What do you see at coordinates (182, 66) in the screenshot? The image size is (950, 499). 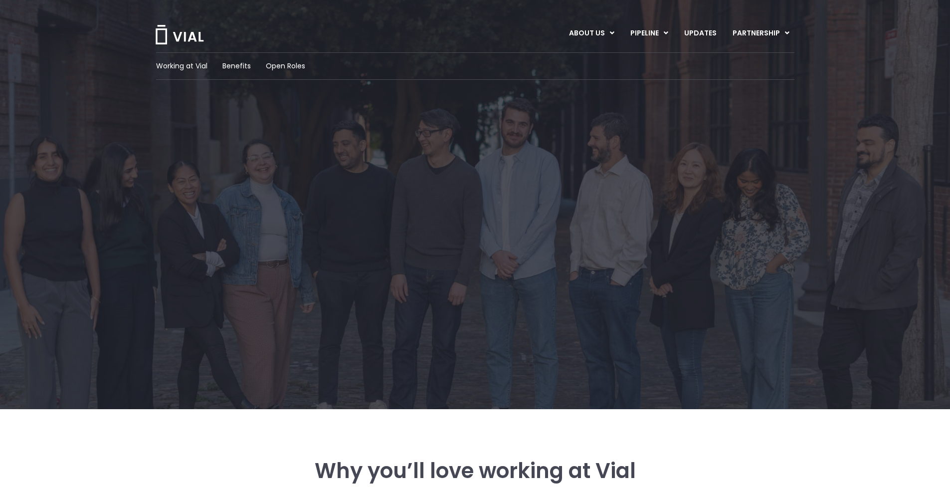 I see `span: Working at Vial` at bounding box center [182, 66].